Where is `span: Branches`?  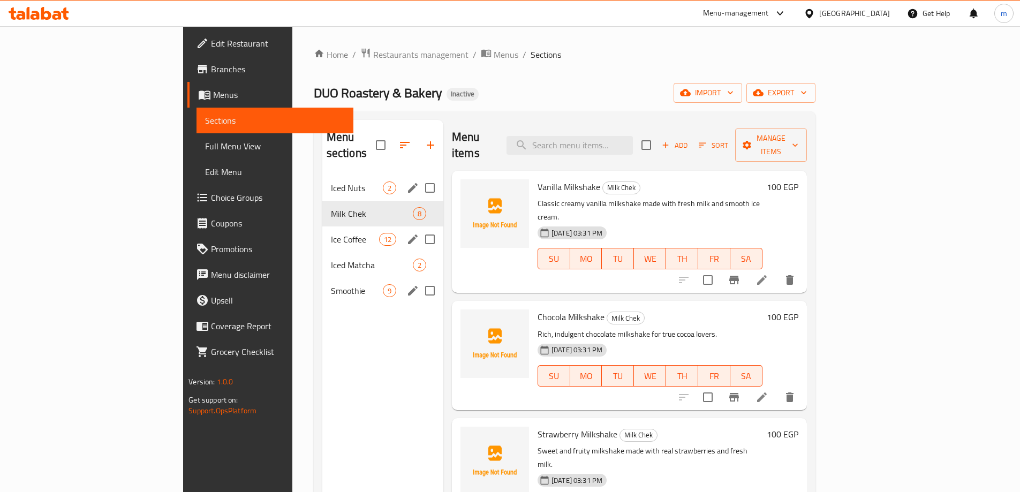
span: Branches is located at coordinates (278, 69).